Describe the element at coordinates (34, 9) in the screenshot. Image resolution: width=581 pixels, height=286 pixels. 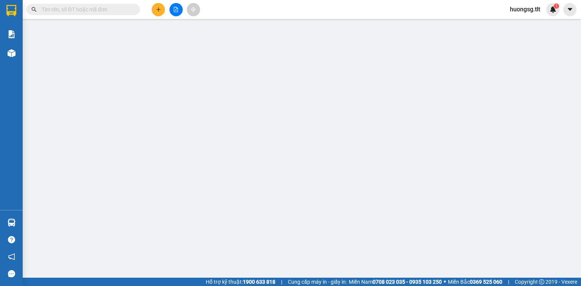
I see `span: search` at that location.